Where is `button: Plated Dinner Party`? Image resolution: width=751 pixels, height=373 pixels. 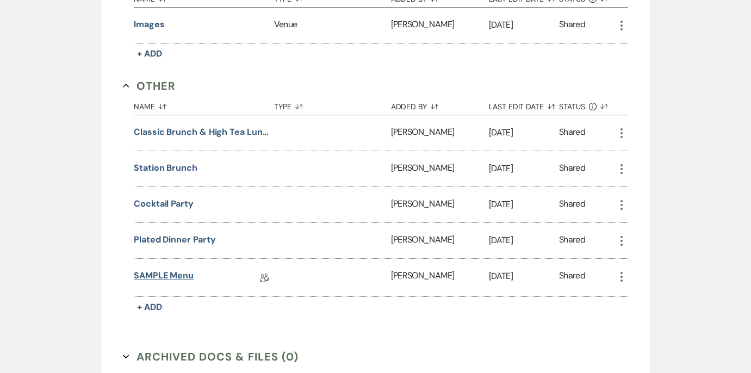
button: Plated Dinner Party is located at coordinates (175, 240).